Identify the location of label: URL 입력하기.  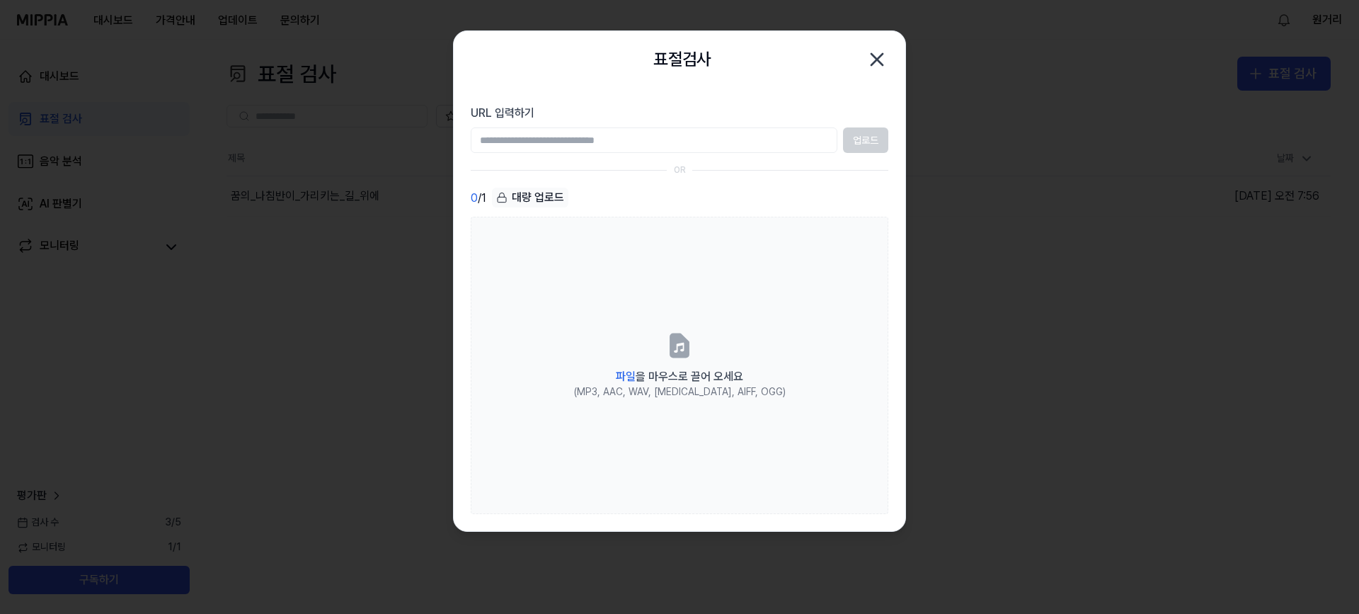
(680, 113).